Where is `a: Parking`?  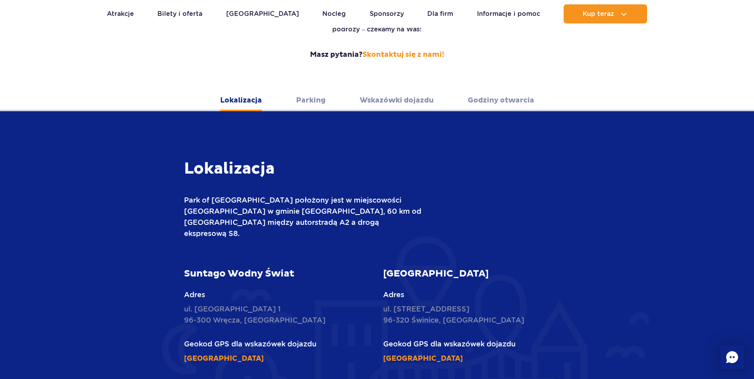
a: Parking is located at coordinates (311, 100).